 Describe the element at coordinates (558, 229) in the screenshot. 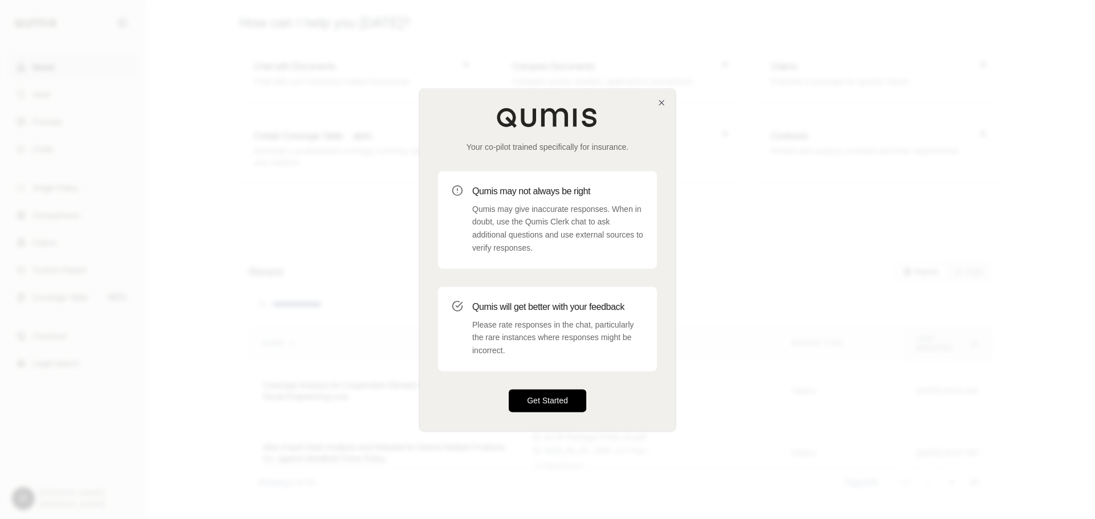

I see `p: Qumis may give inaccurate responses. When in doubt, use the Qumis Clerk chat to ask additional qu...` at that location.